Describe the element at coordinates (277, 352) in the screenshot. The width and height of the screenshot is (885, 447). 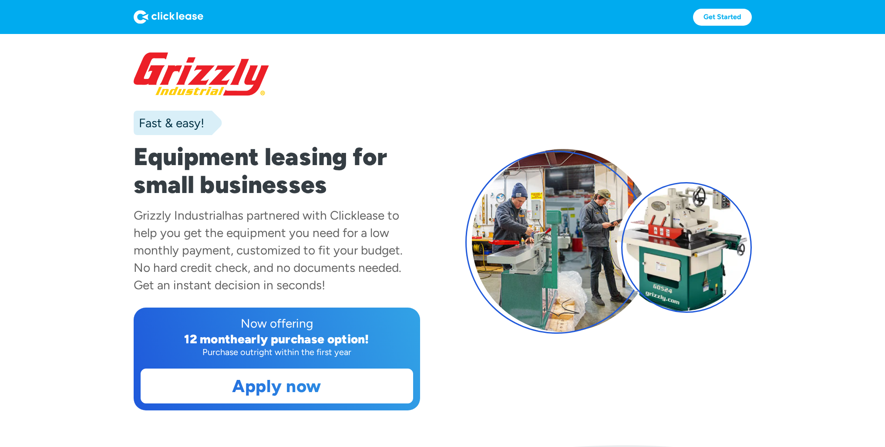
I see `div: Purchase outright within the first year` at that location.